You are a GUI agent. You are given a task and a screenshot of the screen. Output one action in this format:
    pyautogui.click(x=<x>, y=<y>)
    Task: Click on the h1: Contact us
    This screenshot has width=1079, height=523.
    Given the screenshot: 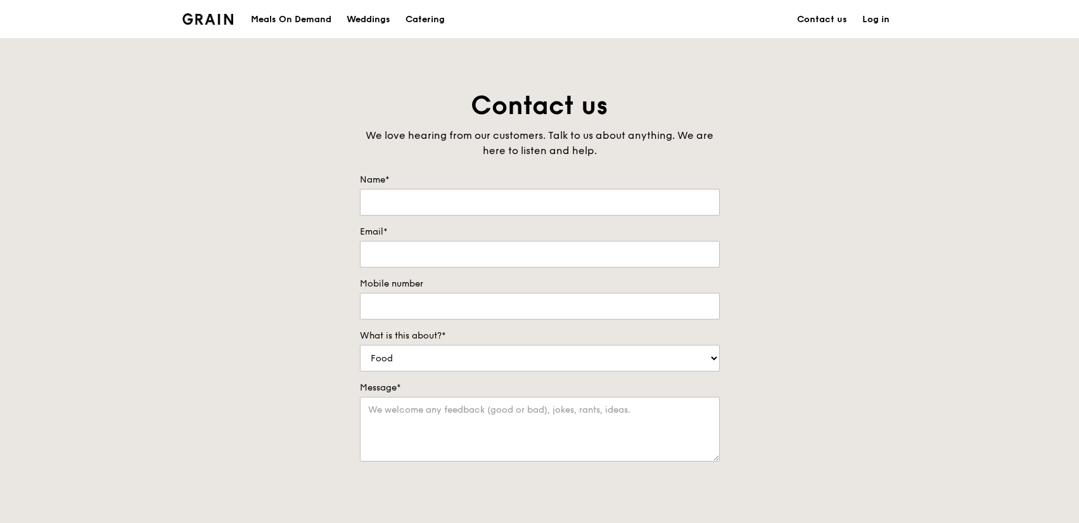 What is the action you would take?
    pyautogui.click(x=540, y=106)
    